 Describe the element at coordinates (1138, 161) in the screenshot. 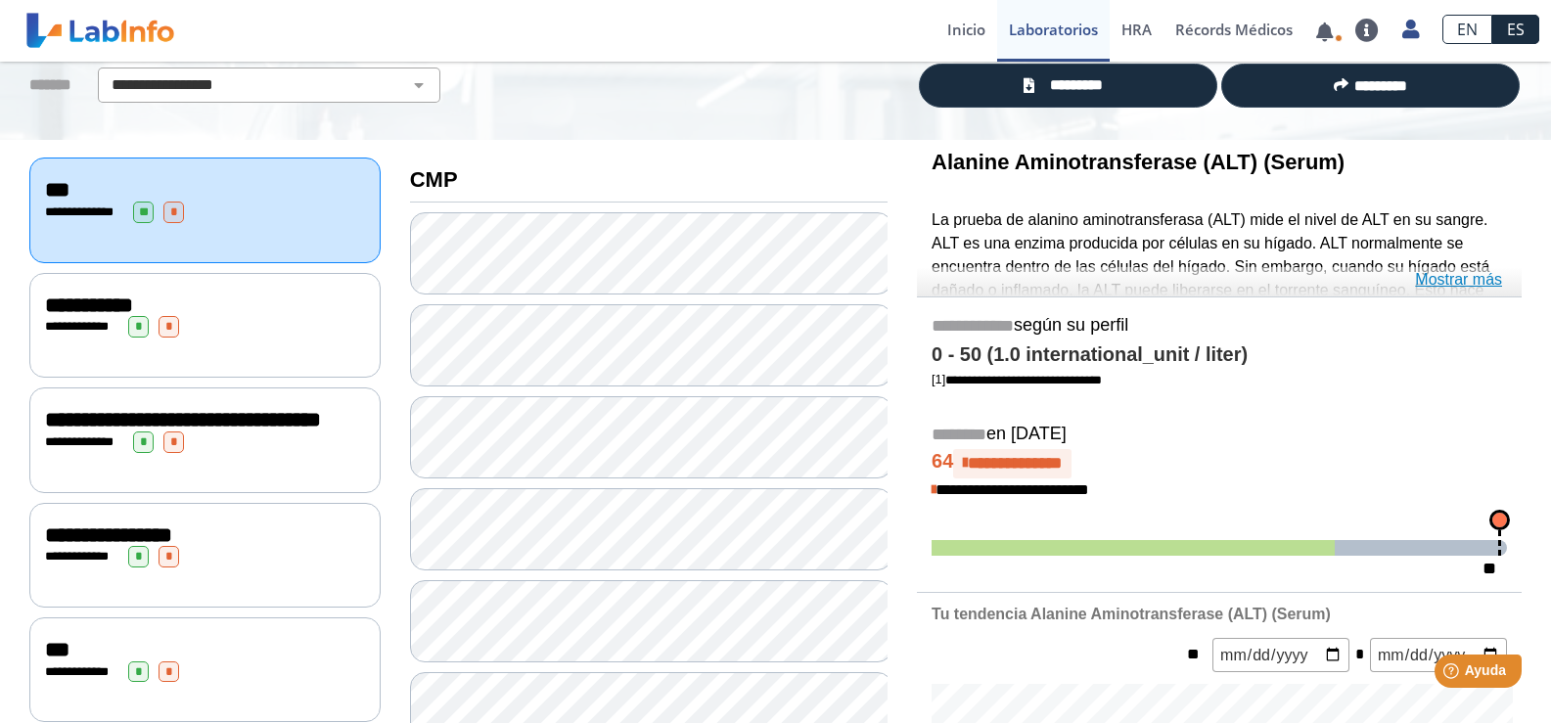

I see `b: Alanine Aminotransferase (ALT) (Serum)` at that location.